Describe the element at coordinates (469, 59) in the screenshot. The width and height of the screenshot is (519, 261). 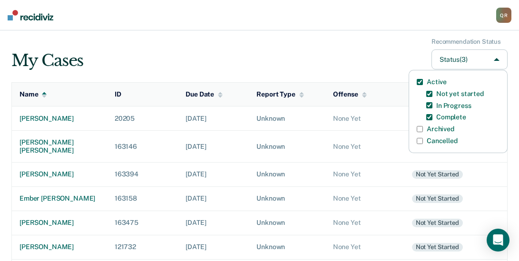
I see `button: Status(3)` at that location.